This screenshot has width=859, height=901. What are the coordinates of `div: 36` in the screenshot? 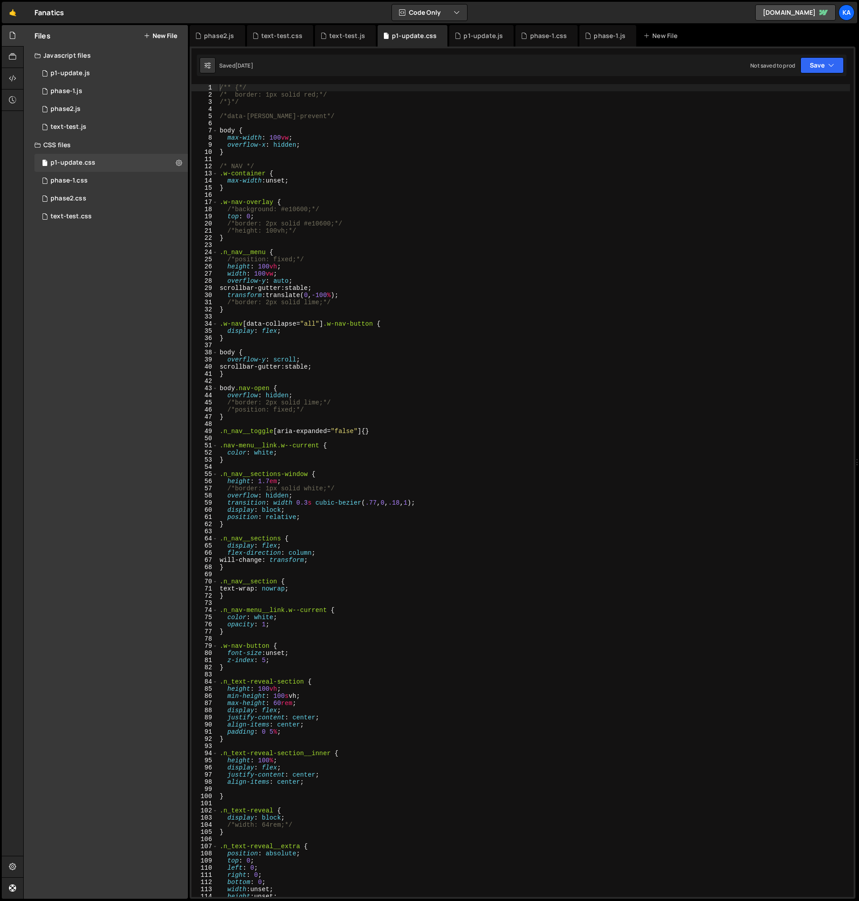 It's located at (204, 338).